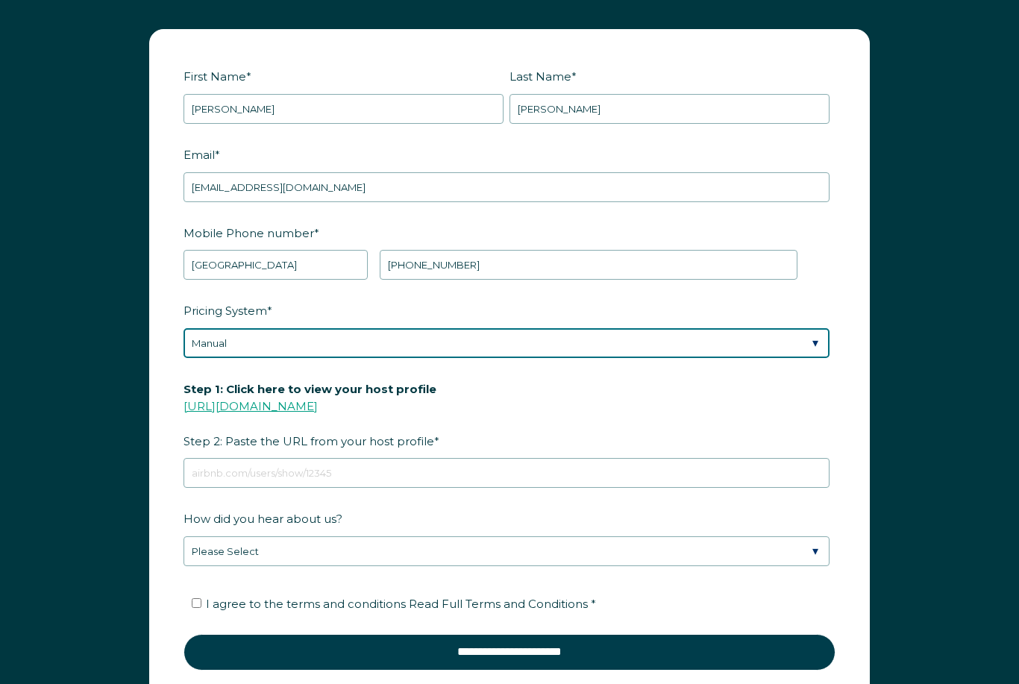 The width and height of the screenshot is (1019, 684). Describe the element at coordinates (263, 519) in the screenshot. I see `span: How did you hear about us?` at that location.